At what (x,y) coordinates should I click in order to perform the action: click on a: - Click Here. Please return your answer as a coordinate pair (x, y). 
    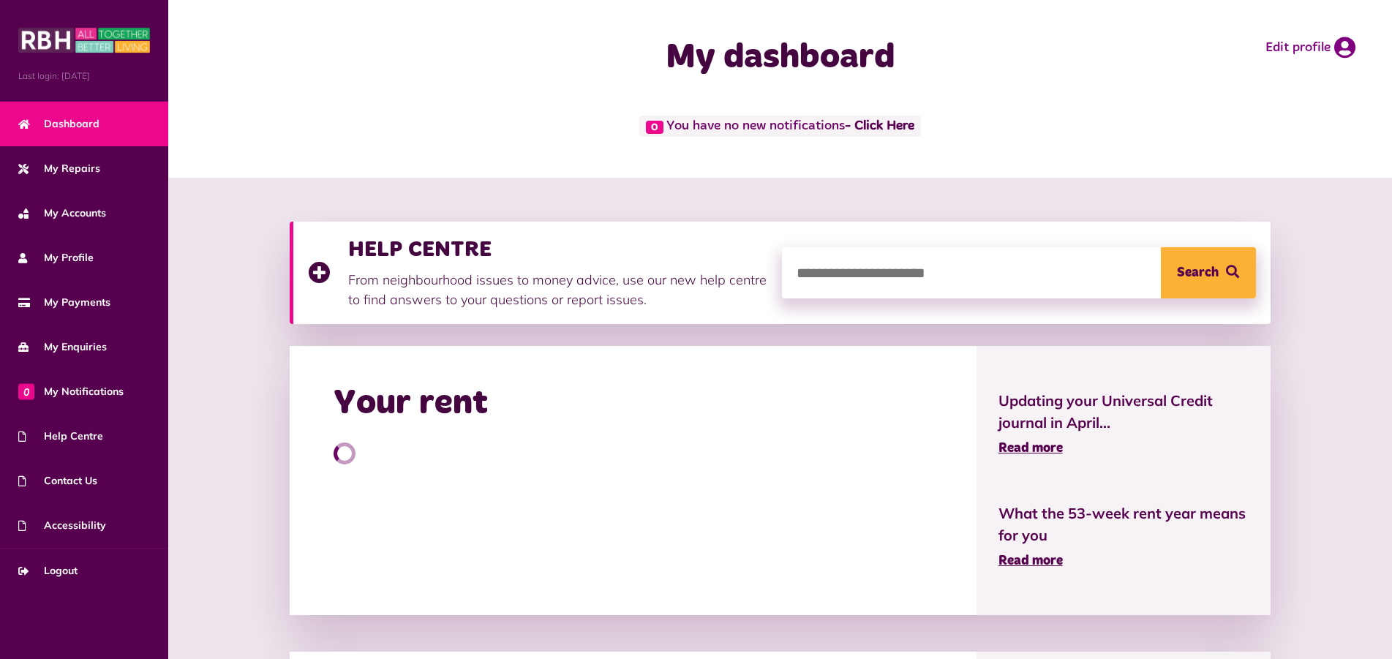
    Looking at the image, I should click on (879, 127).